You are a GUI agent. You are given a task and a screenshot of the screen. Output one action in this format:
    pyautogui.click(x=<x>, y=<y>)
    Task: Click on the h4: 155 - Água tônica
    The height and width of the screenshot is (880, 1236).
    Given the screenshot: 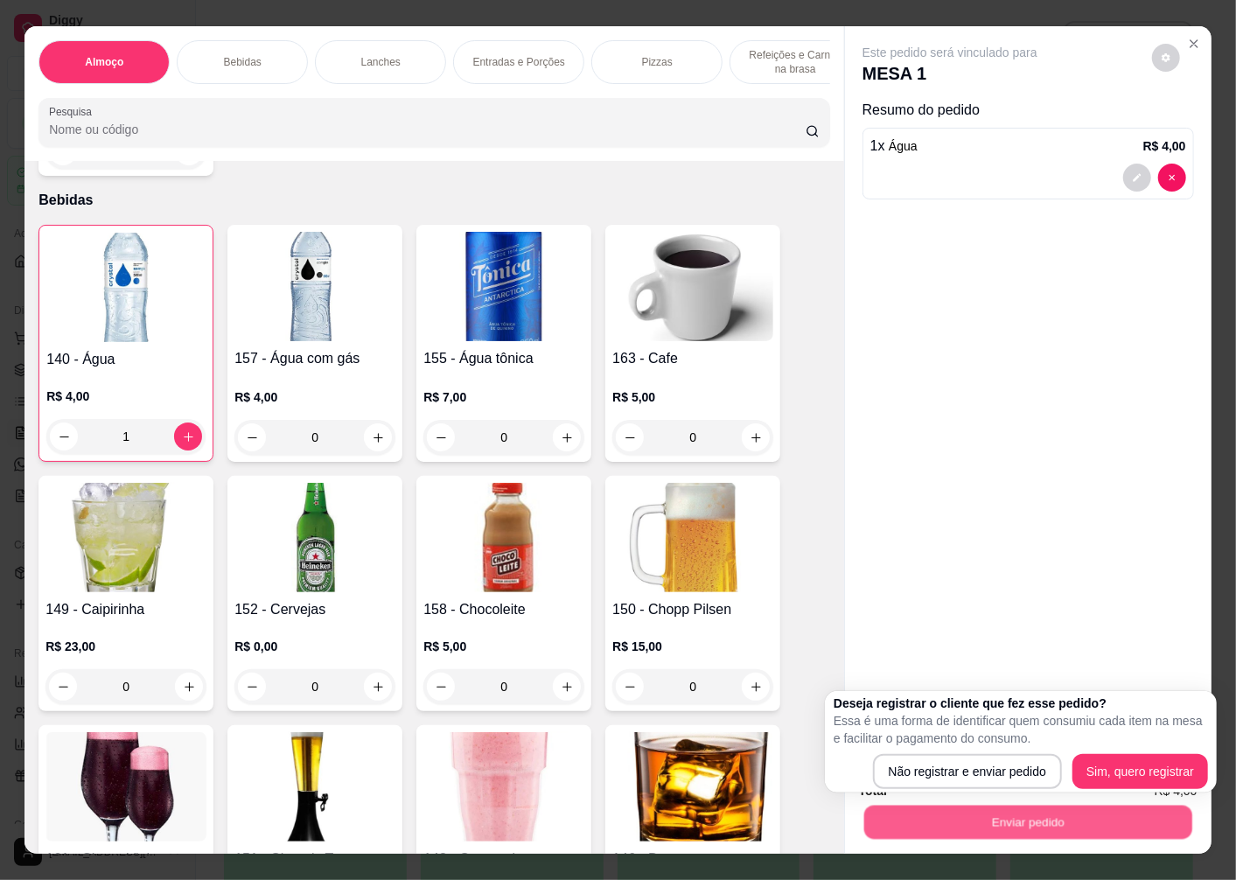 What is the action you would take?
    pyautogui.click(x=504, y=359)
    